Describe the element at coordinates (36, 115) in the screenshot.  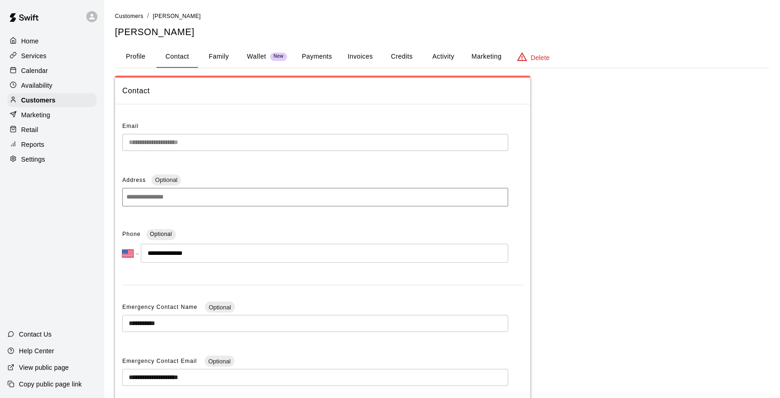
I see `p: Marketing` at that location.